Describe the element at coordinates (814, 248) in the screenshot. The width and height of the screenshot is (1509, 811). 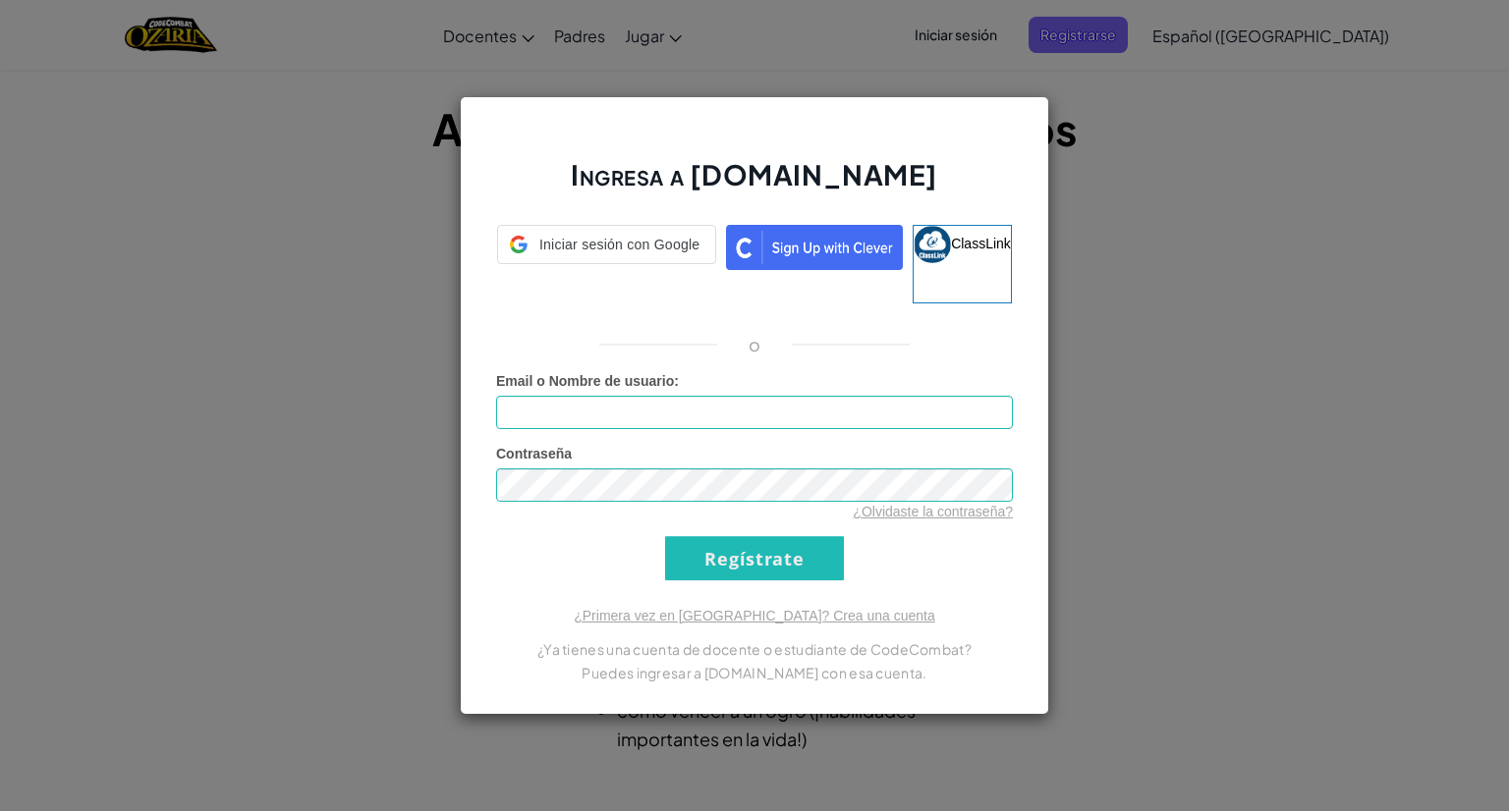
I see `img: clever_sso_button@2x.png` at that location.